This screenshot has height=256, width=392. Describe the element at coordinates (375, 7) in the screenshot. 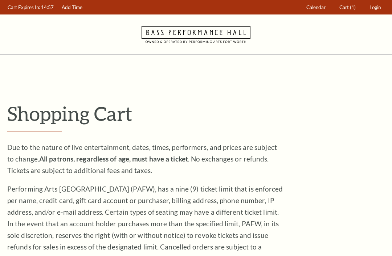

I see `span: Login` at that location.